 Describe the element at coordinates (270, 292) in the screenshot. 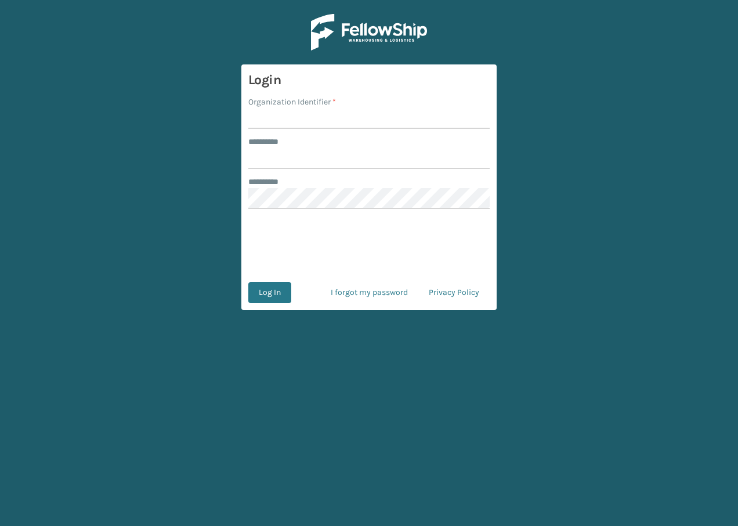

I see `button: Log In` at that location.